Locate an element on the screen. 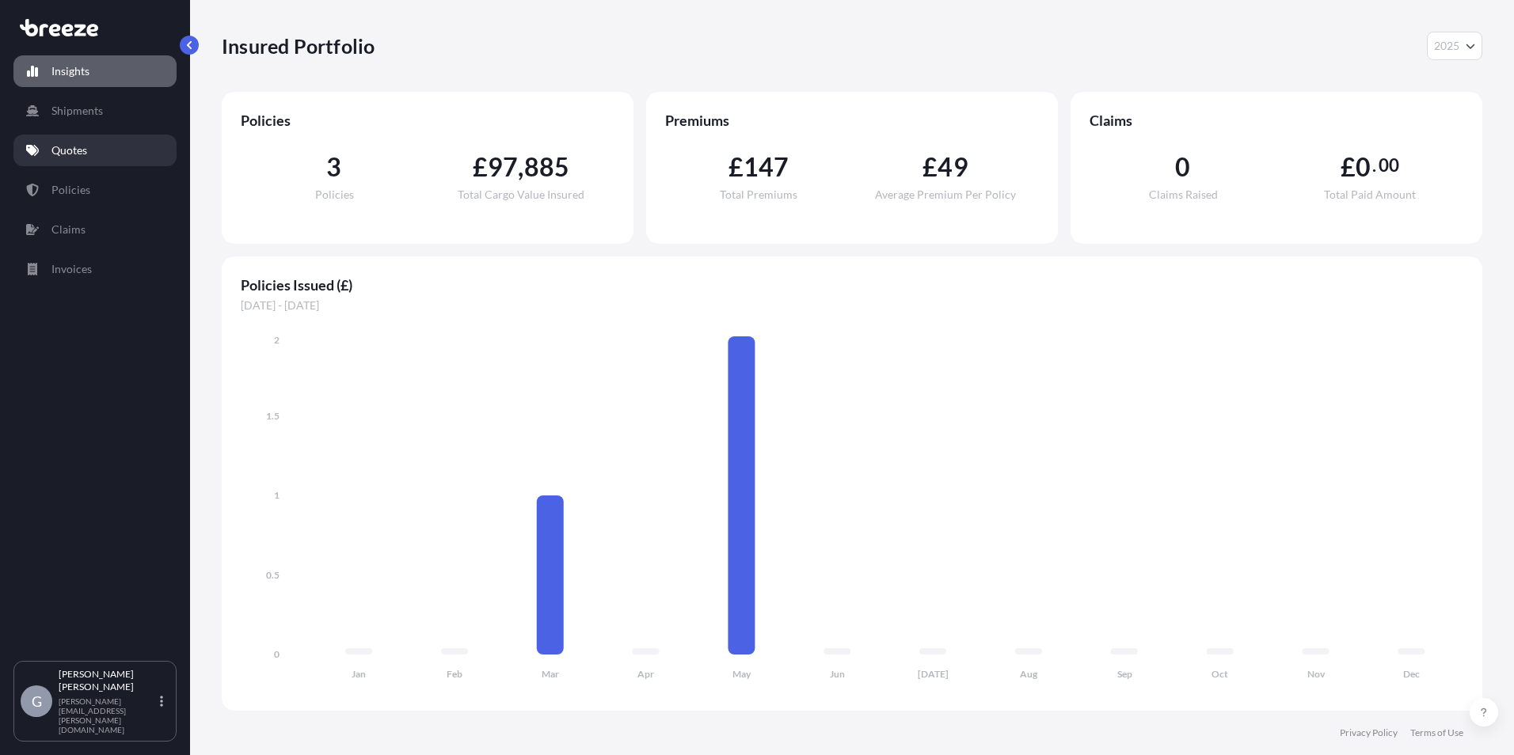 The image size is (1514, 755). p: Insights is located at coordinates (70, 71).